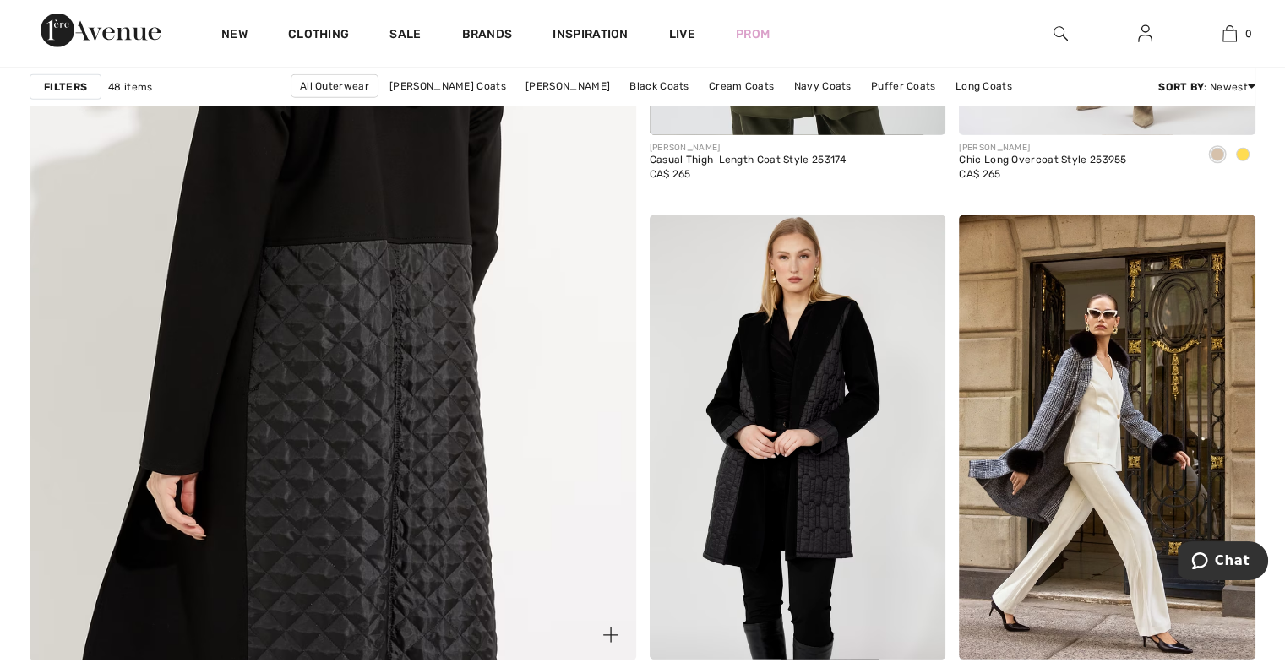  What do you see at coordinates (1229, 34) in the screenshot?
I see `a: 0` at bounding box center [1229, 34].